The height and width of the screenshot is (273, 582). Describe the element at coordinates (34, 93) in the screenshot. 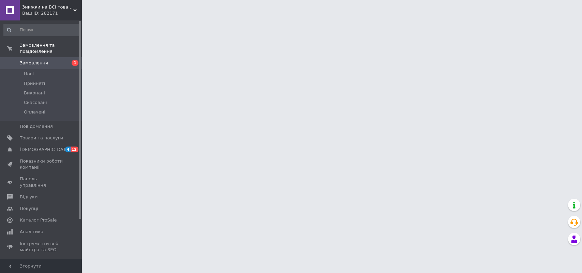

I see `span: Виконані` at that location.